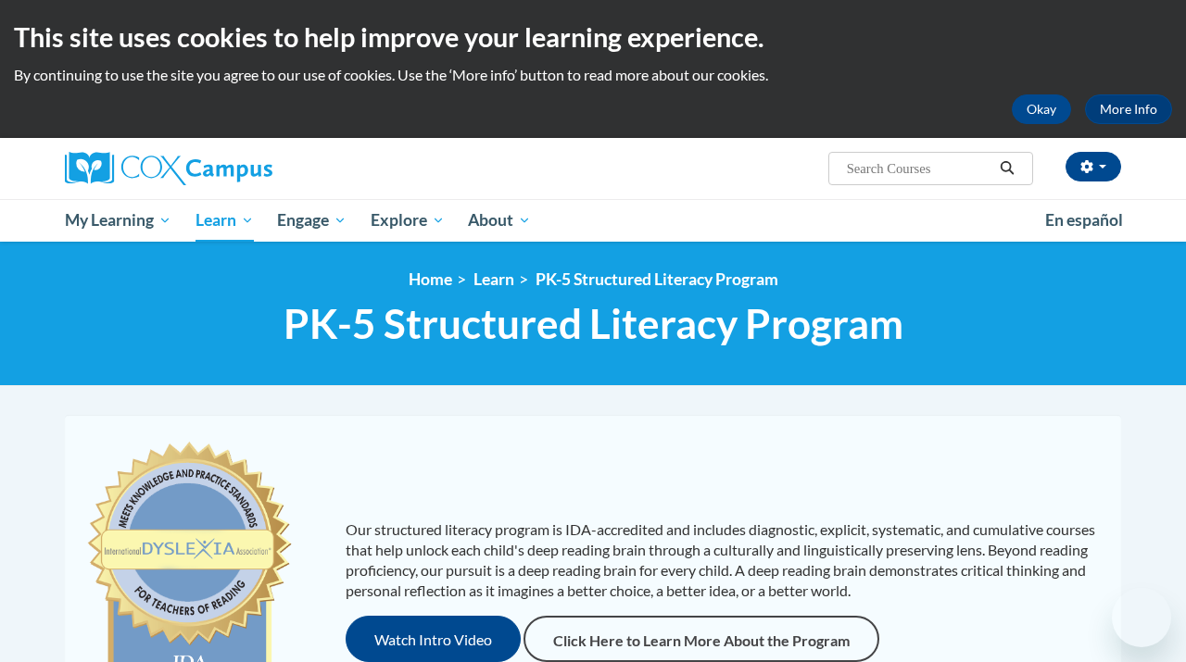 This screenshot has width=1186, height=662. I want to click on p: Our structured literacy program is IDA-accredited and includes diagnostic, explicit, systematic, ..., so click(725, 561).